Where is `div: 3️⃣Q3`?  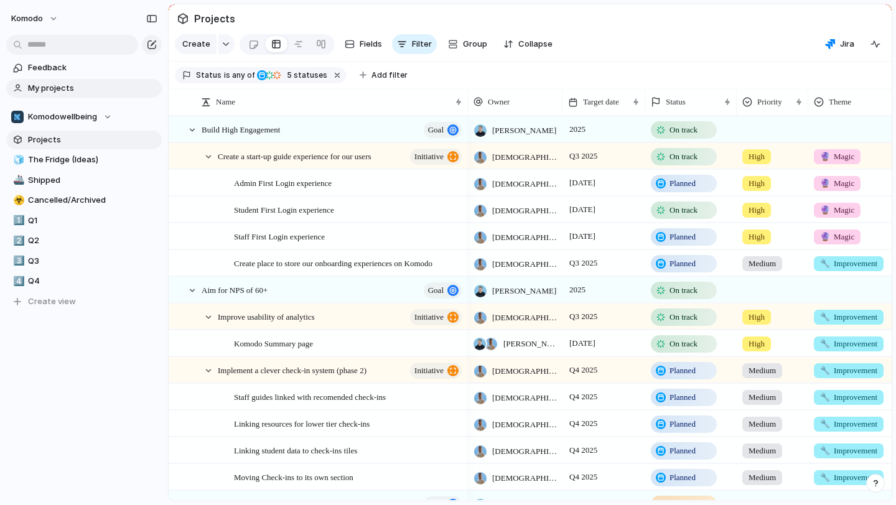 div: 3️⃣Q3 is located at coordinates (84, 261).